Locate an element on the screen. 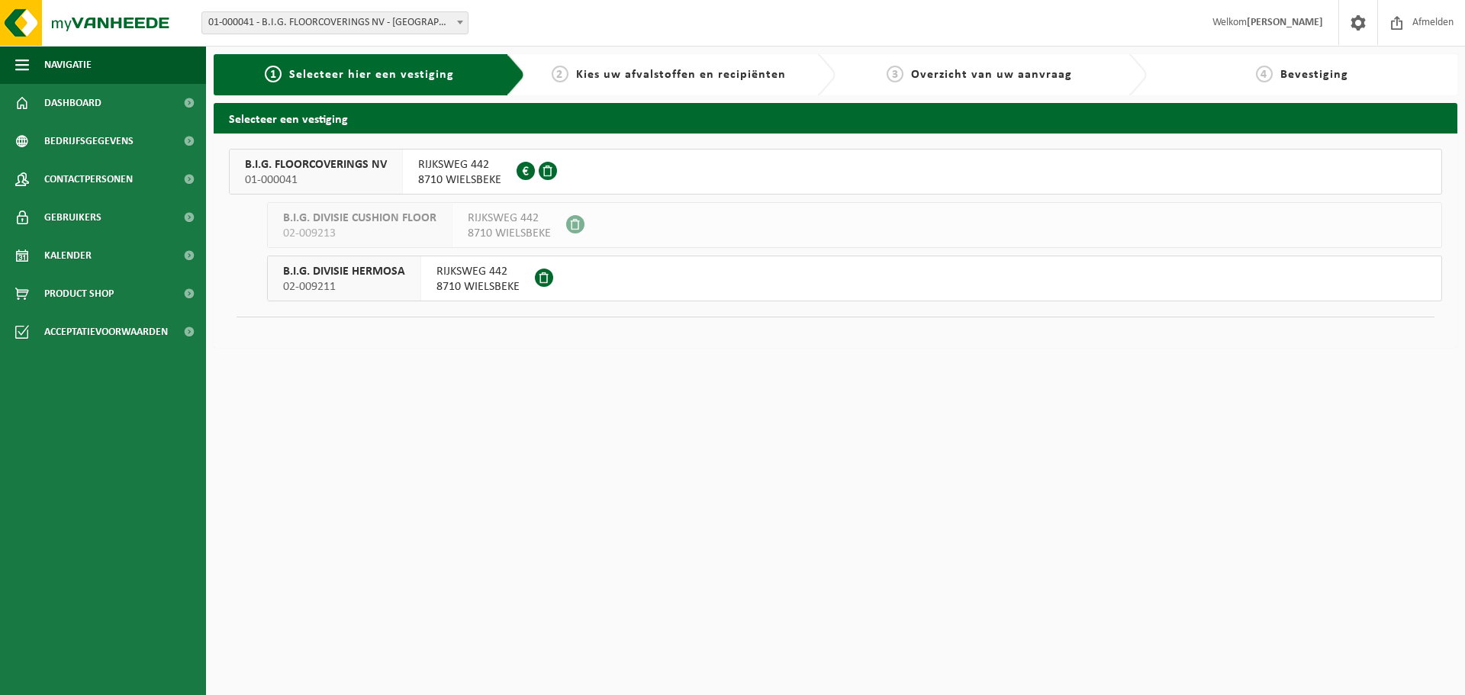  span: B.I.G. DIVISIE CUSHION FLOOR is located at coordinates (359, 218).